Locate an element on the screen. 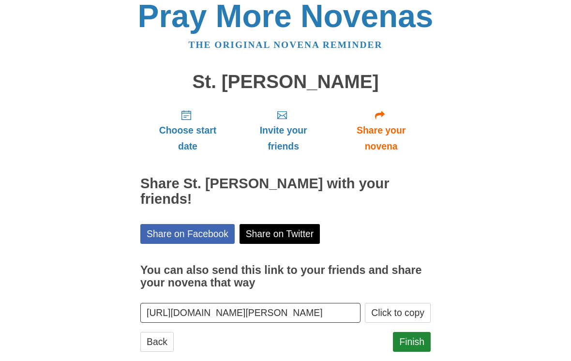 This screenshot has width=571, height=361. a: Invite your friends is located at coordinates (283, 130).